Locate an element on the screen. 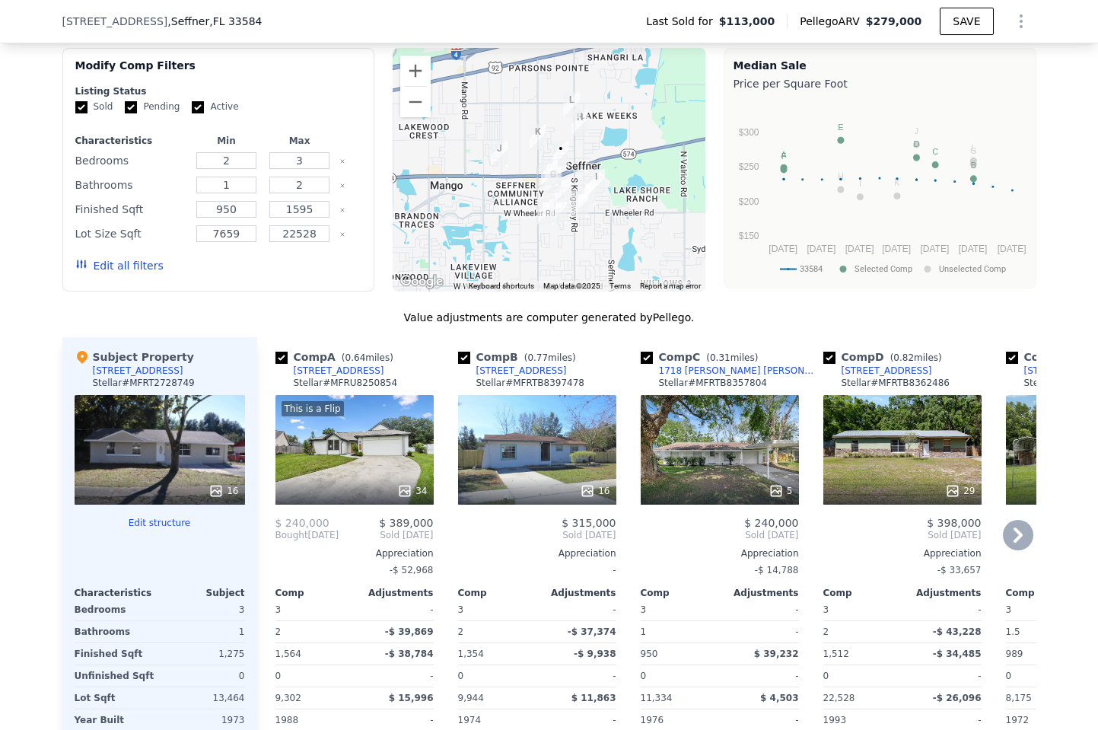 This screenshot has width=1098, height=730. div: 221 S Kingsway Rd is located at coordinates (572, 105).